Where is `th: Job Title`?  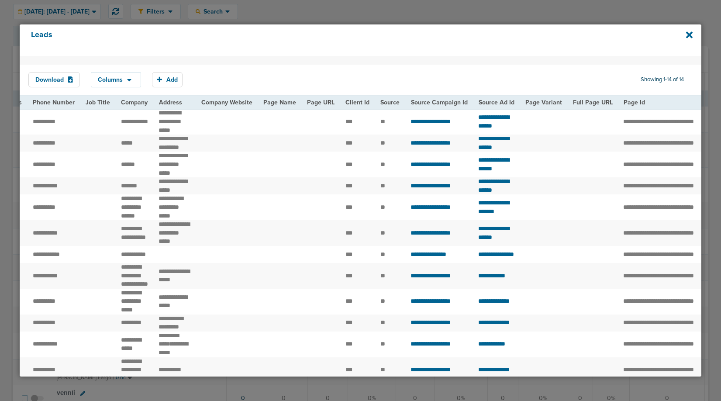 th: Job Title is located at coordinates (98, 102).